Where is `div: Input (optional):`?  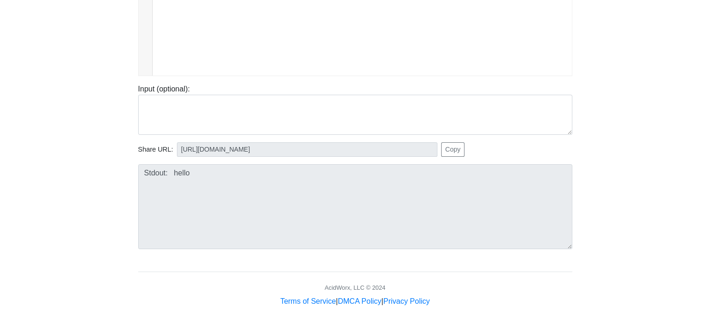 div: Input (optional): is located at coordinates (355, 109).